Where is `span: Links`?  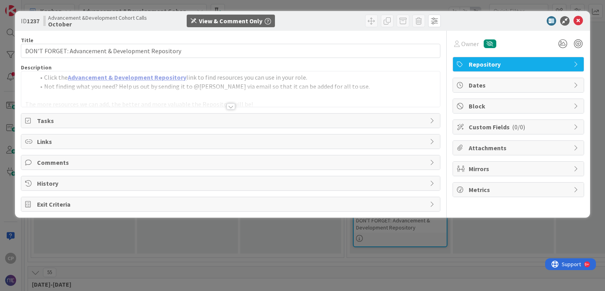
span: Links is located at coordinates (231, 141).